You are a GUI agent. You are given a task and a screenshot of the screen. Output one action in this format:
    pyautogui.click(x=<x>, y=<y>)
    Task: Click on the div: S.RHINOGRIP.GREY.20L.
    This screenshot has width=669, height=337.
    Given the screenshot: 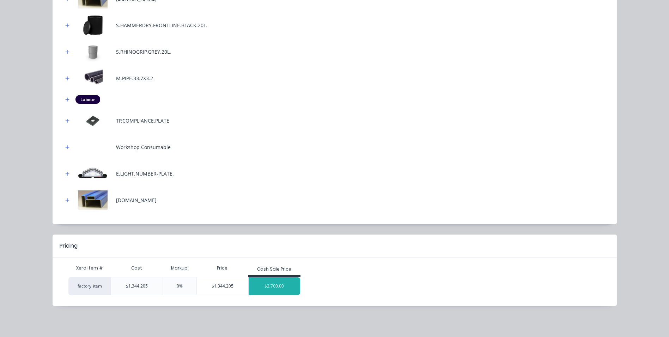 What is the action you would take?
    pyautogui.click(x=144, y=52)
    